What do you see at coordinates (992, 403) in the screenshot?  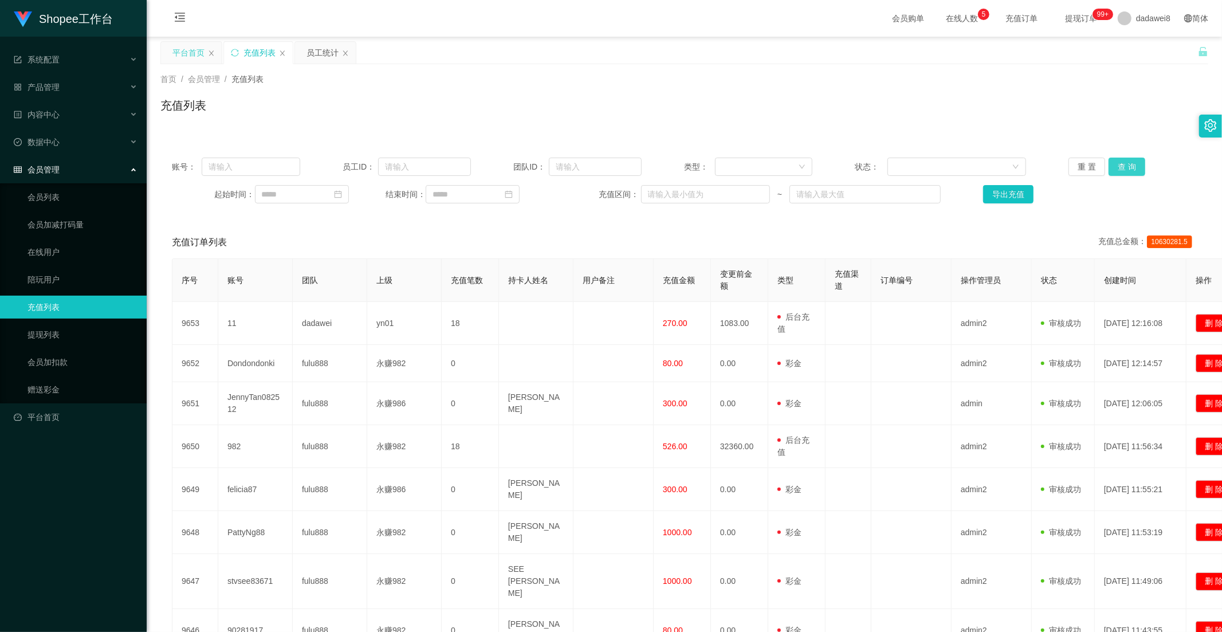 I see `td: admin` at bounding box center [992, 403].